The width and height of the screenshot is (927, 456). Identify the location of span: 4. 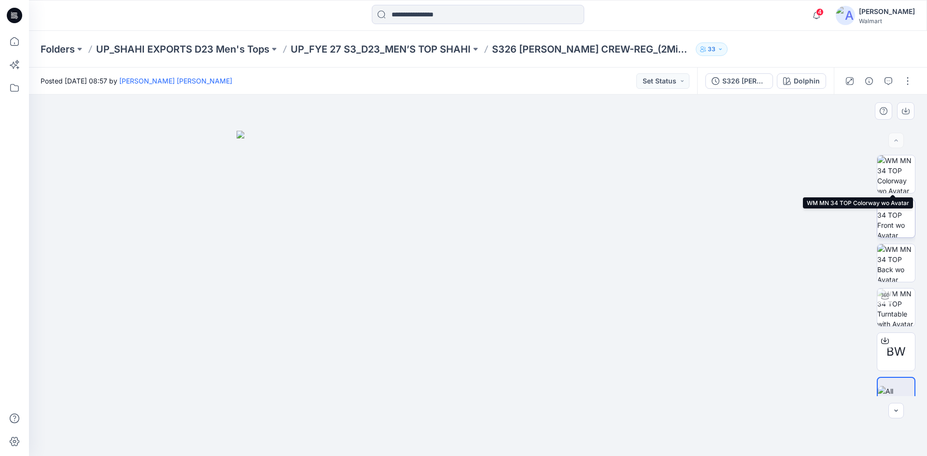
(820, 12).